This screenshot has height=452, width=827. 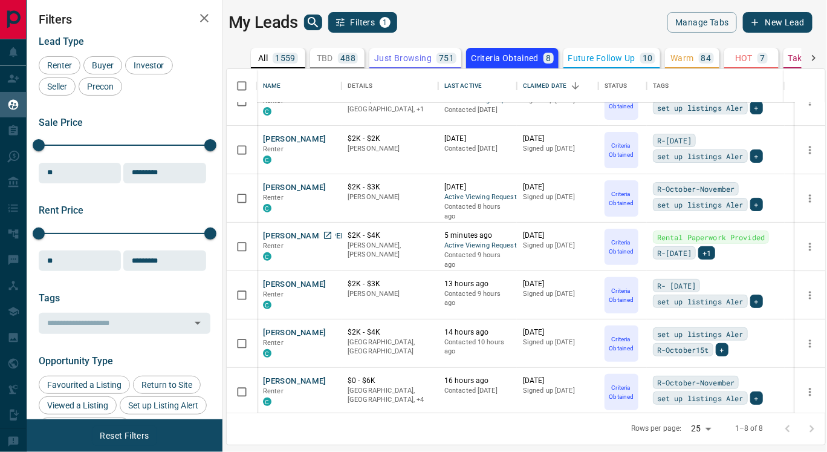 I want to click on p: 488, so click(x=348, y=58).